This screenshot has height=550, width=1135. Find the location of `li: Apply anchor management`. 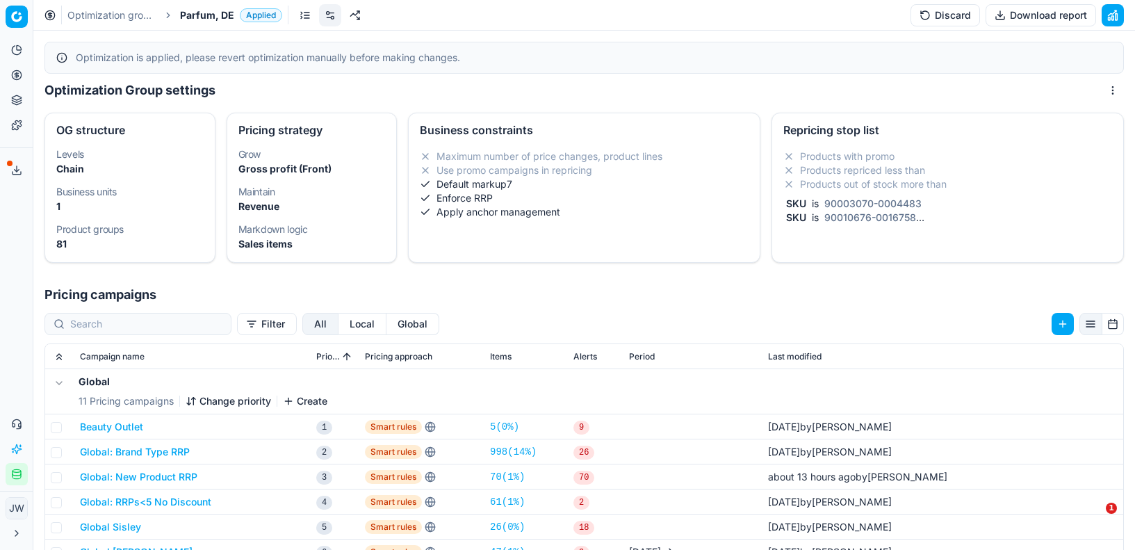

li: Apply anchor management is located at coordinates (584, 212).